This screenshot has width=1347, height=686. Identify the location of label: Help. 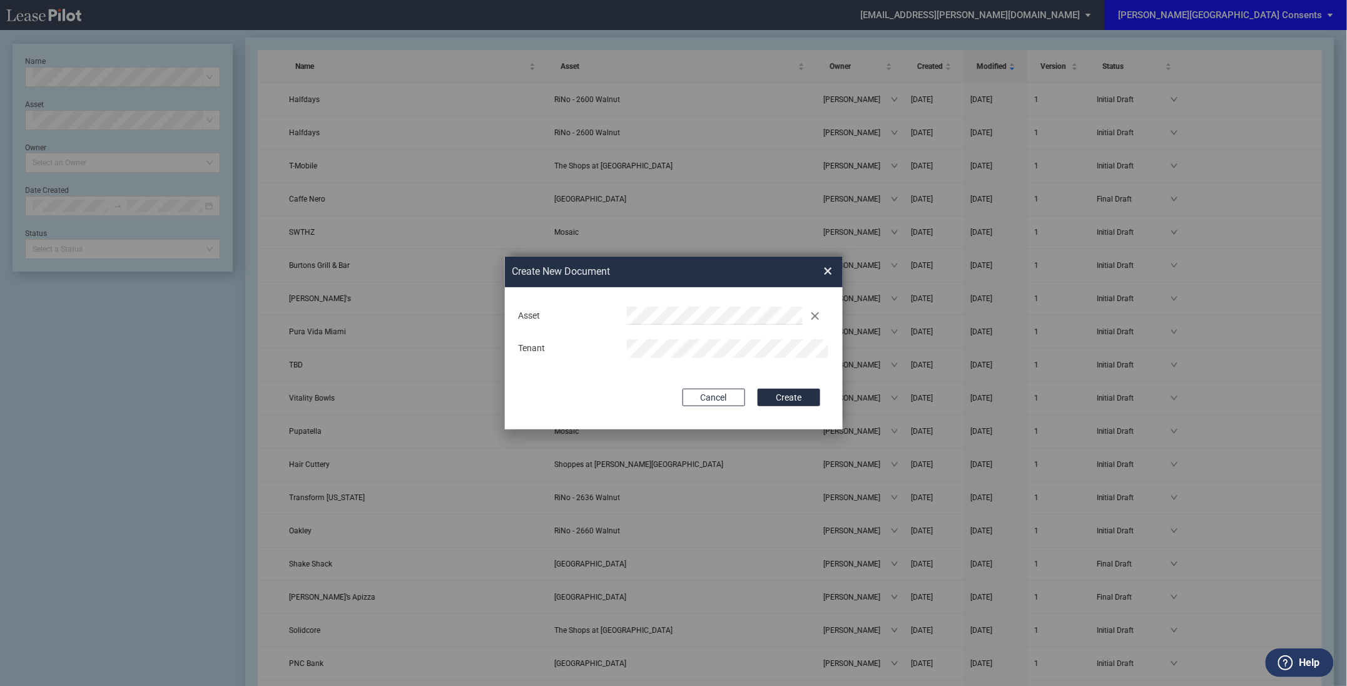
(1309, 663).